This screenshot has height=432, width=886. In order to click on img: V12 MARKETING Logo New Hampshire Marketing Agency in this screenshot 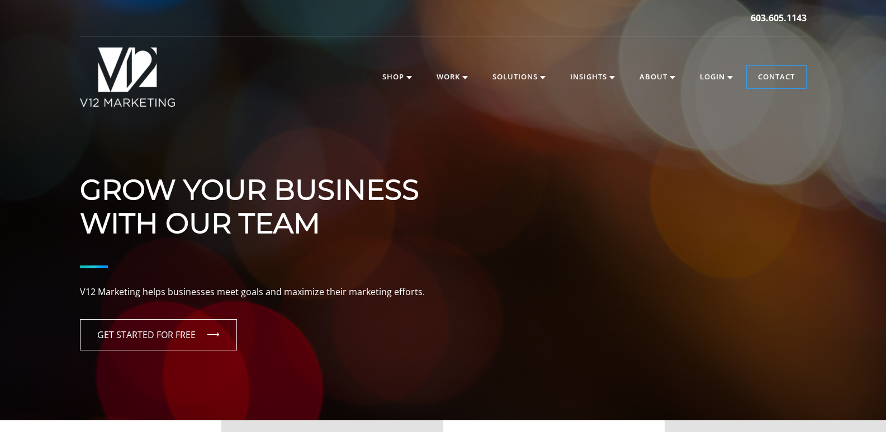, I will do `click(127, 77)`.